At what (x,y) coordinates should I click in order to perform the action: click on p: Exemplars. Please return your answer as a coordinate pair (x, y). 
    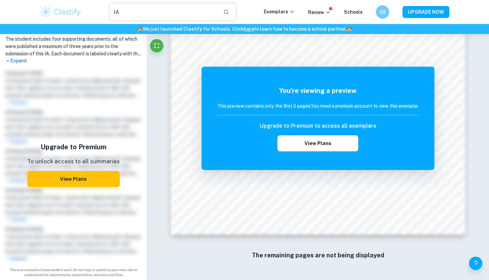
    Looking at the image, I should click on (279, 12).